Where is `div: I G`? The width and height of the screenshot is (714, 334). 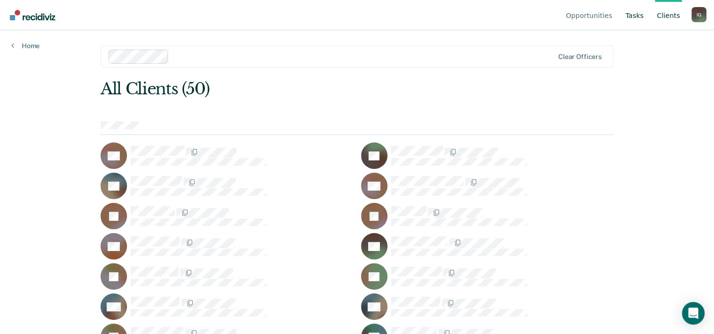
div: I G is located at coordinates (698, 15).